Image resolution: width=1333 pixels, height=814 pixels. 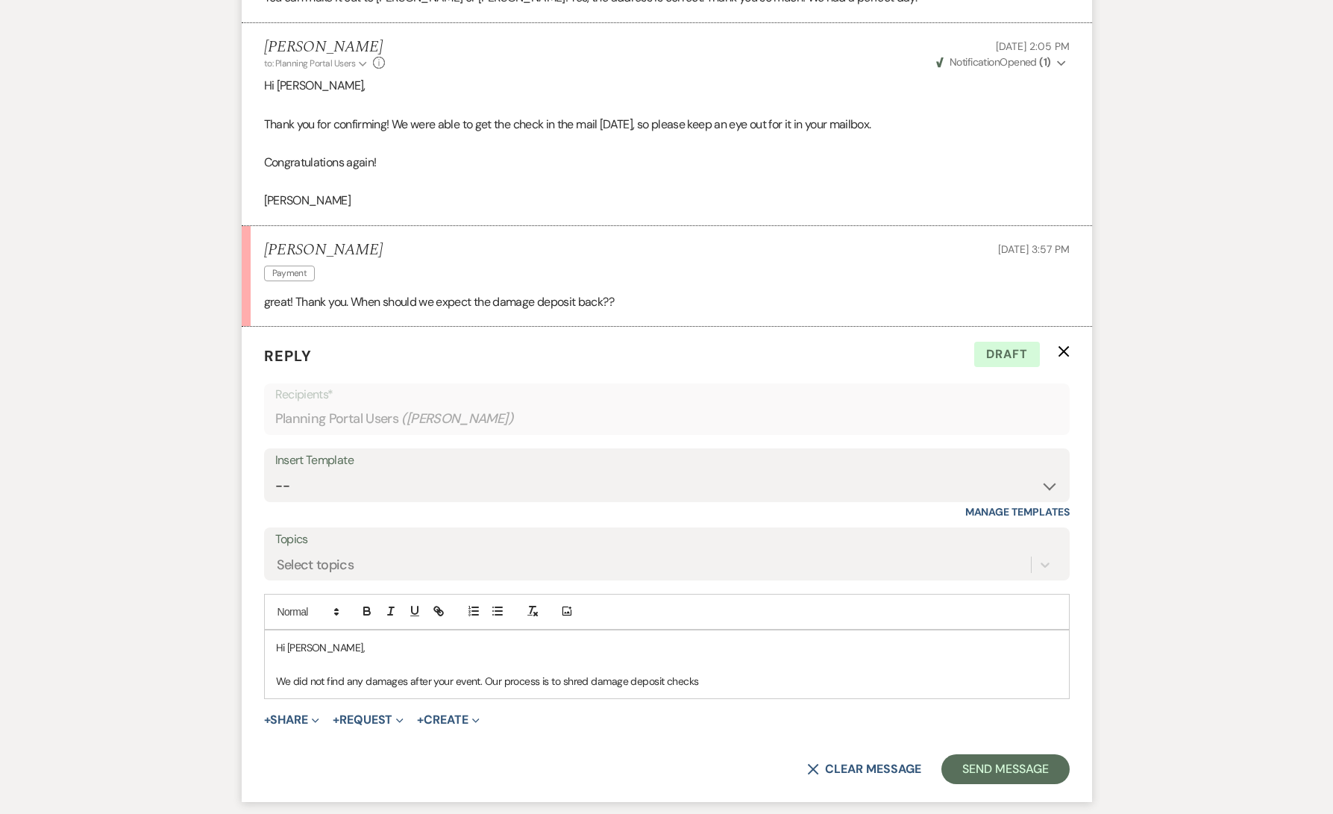 What do you see at coordinates (368, 720) in the screenshot?
I see `button: Request` at bounding box center [368, 720].